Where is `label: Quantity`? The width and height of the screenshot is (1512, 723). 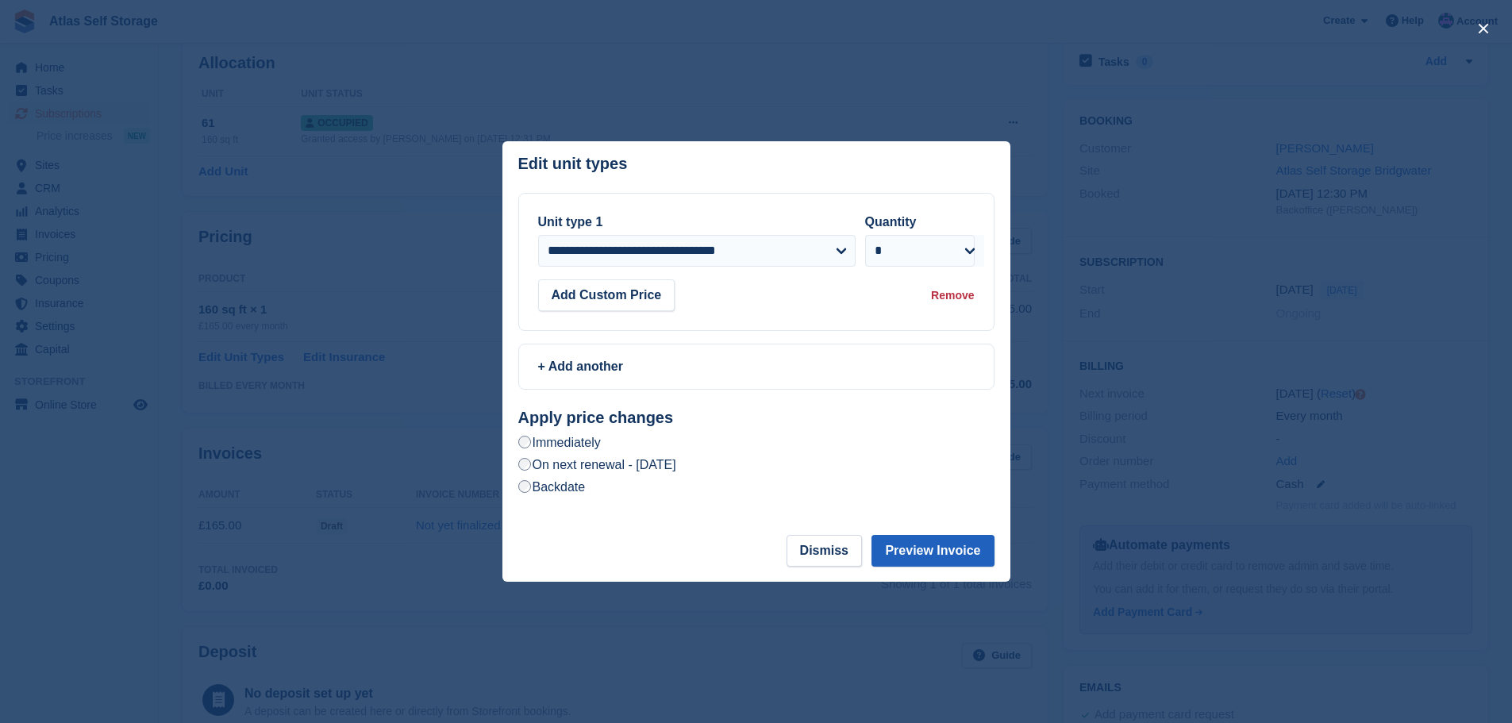 label: Quantity is located at coordinates (891, 221).